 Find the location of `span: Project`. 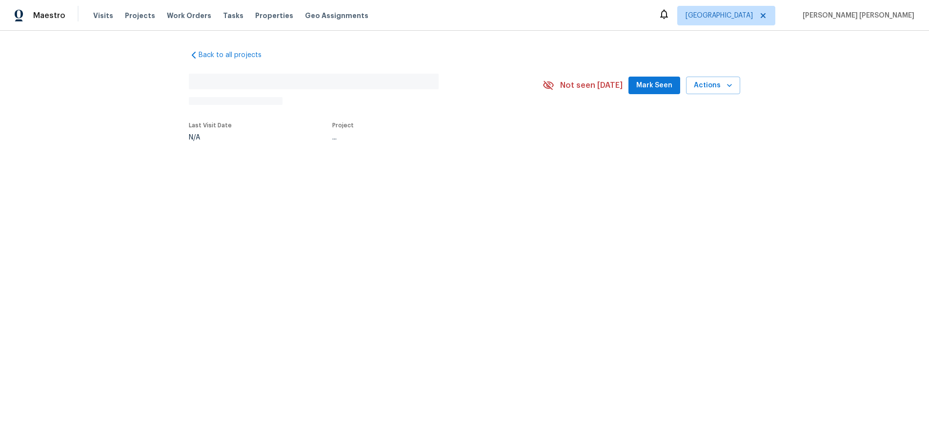

span: Project is located at coordinates (343, 125).